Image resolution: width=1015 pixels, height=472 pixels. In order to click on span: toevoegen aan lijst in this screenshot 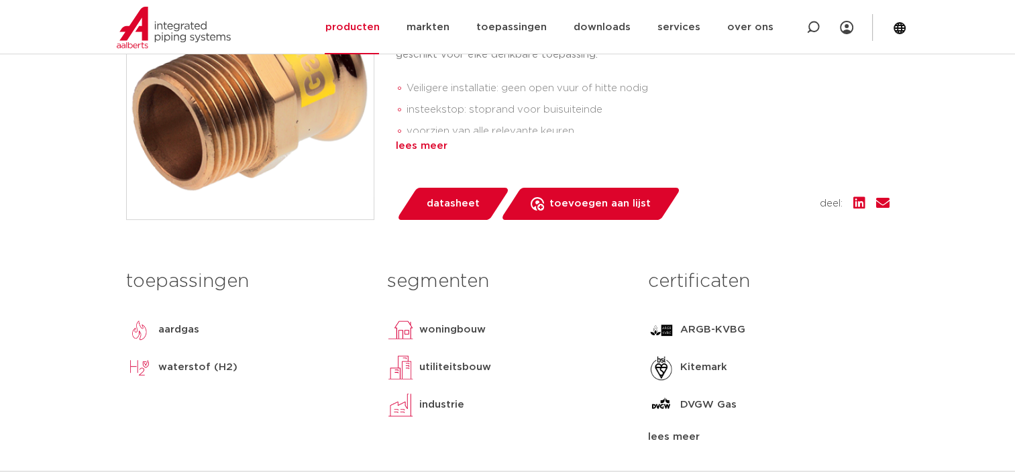, I will do `click(600, 204)`.